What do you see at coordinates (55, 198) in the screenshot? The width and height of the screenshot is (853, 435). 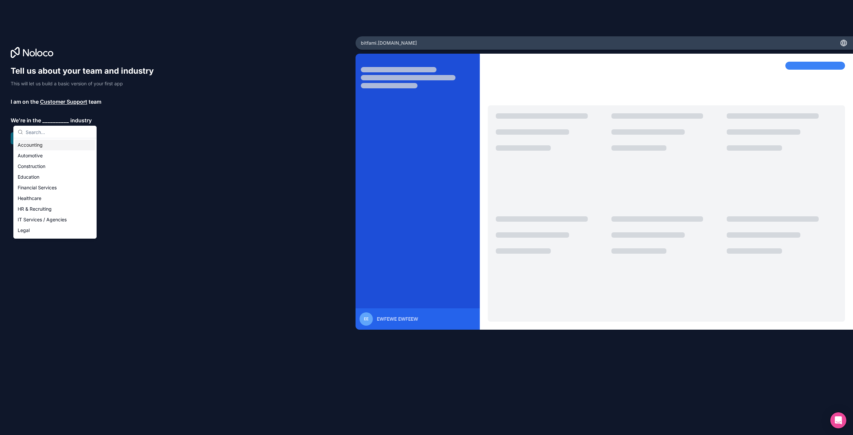 I see `div: Healthcare` at bounding box center [55, 198].